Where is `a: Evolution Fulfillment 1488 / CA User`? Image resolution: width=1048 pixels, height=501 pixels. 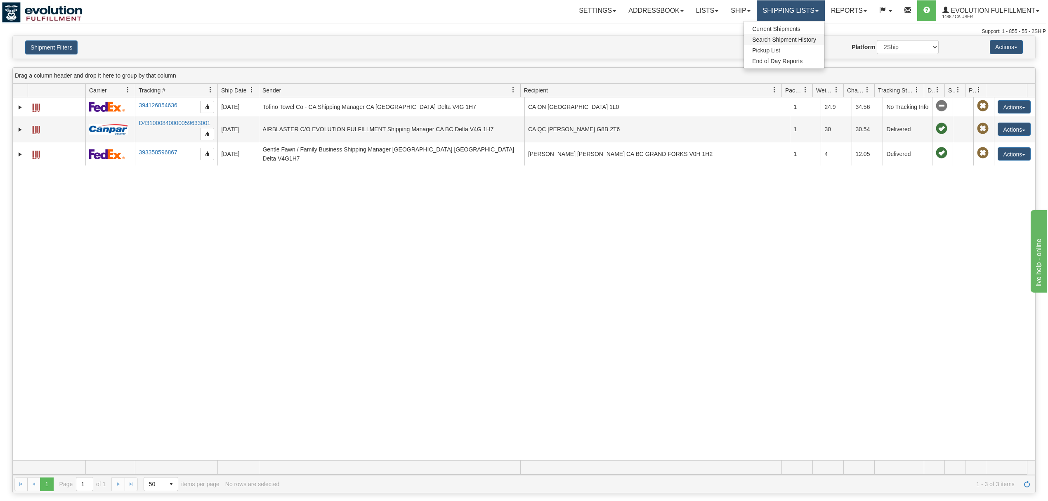
a: Evolution Fulfillment 1488 / CA User is located at coordinates (991, 11).